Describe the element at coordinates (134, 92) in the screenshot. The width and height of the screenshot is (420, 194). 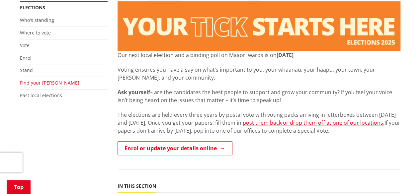
I see `strong: Ask yourself` at that location.